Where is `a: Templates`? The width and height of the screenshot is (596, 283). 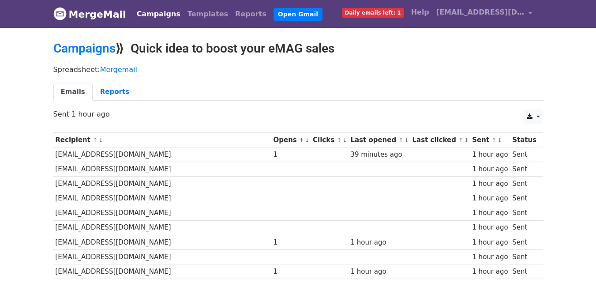
a: Templates is located at coordinates (208, 14).